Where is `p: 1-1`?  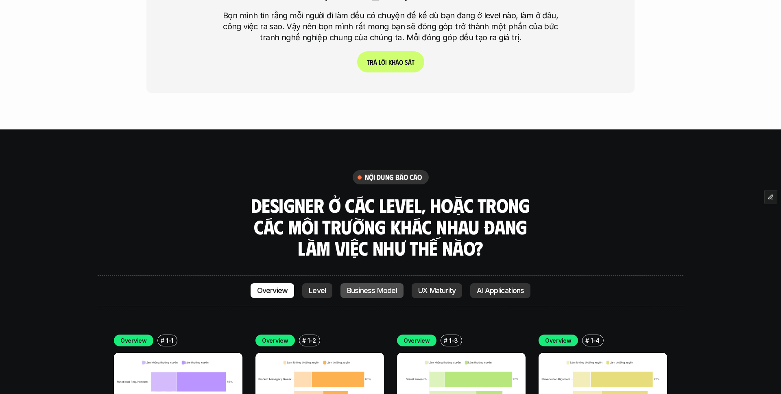
p: 1-1 is located at coordinates (170, 340).